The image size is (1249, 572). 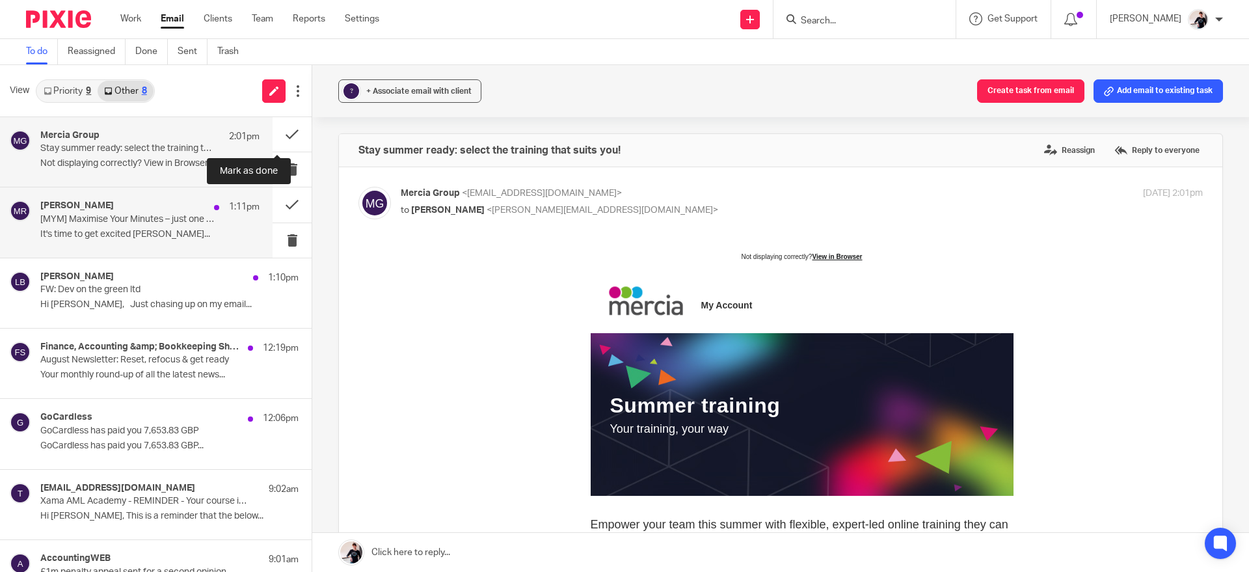 I want to click on img: Pixie, so click(x=59, y=19).